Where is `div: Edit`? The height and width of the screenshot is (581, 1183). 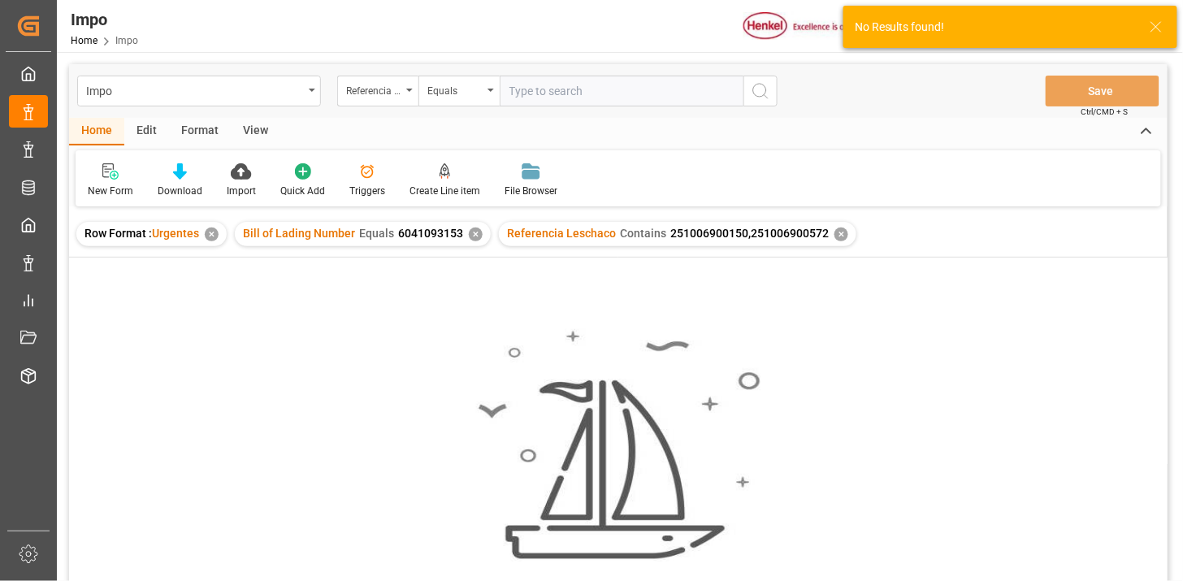 div: Edit is located at coordinates (146, 132).